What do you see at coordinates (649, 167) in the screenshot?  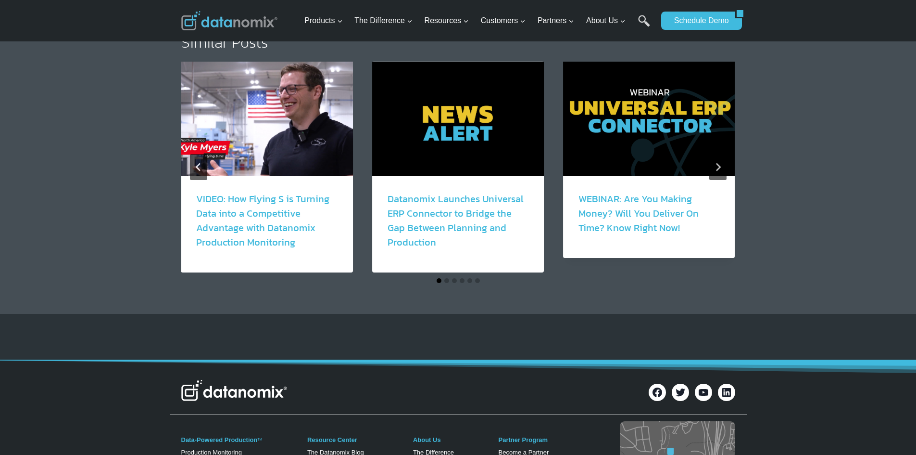 I see `div: 3 of 6` at bounding box center [649, 167].